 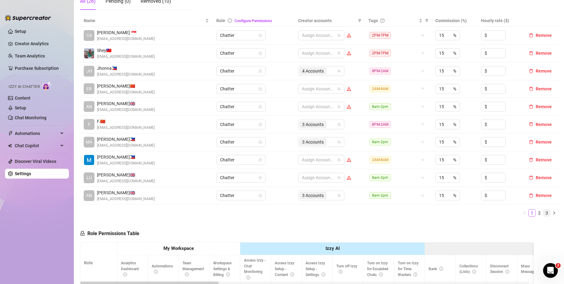 I want to click on span: 4 Accounts, so click(x=313, y=71).